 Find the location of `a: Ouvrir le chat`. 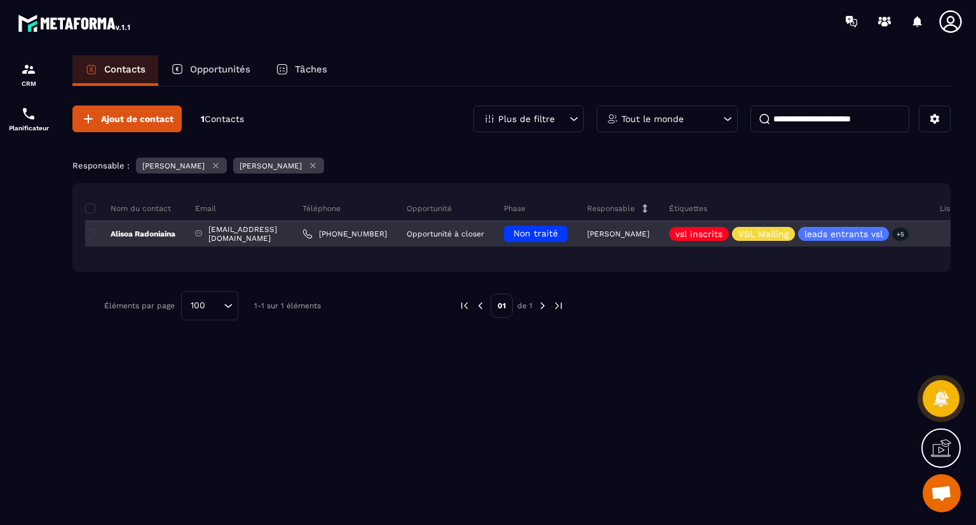

a: Ouvrir le chat is located at coordinates (942, 493).